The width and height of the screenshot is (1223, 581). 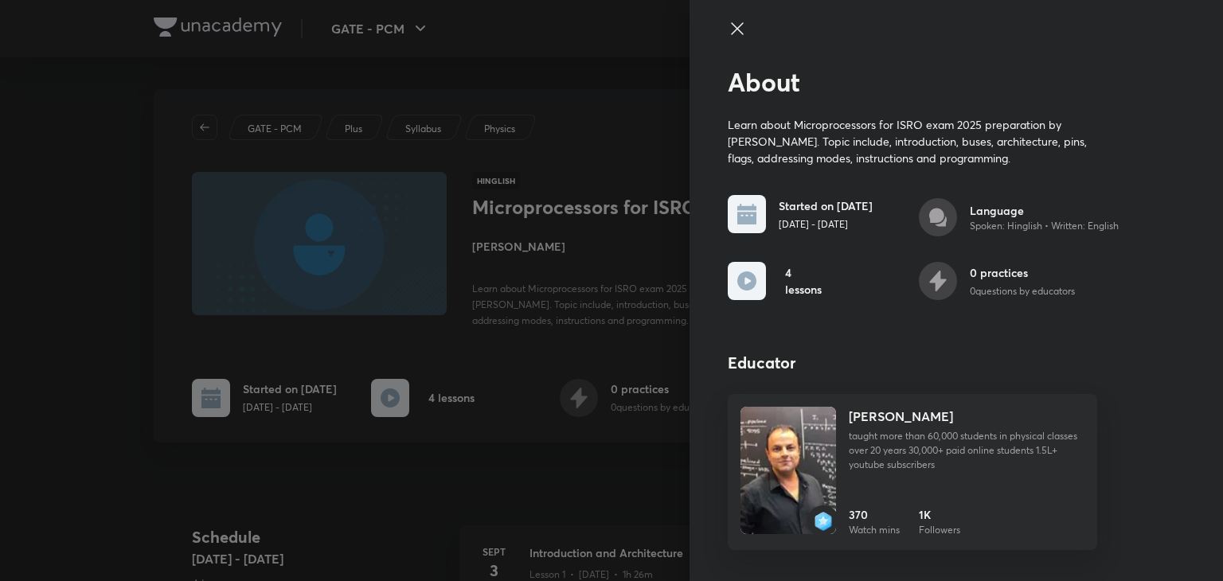 What do you see at coordinates (929, 82) in the screenshot?
I see `h2: About` at bounding box center [929, 82].